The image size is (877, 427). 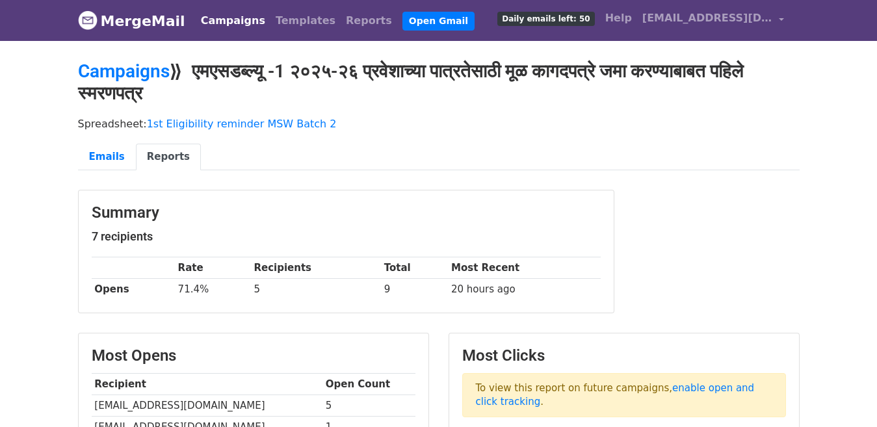 I want to click on a: 1st Eligibility reminder MSW Batch 2, so click(x=242, y=124).